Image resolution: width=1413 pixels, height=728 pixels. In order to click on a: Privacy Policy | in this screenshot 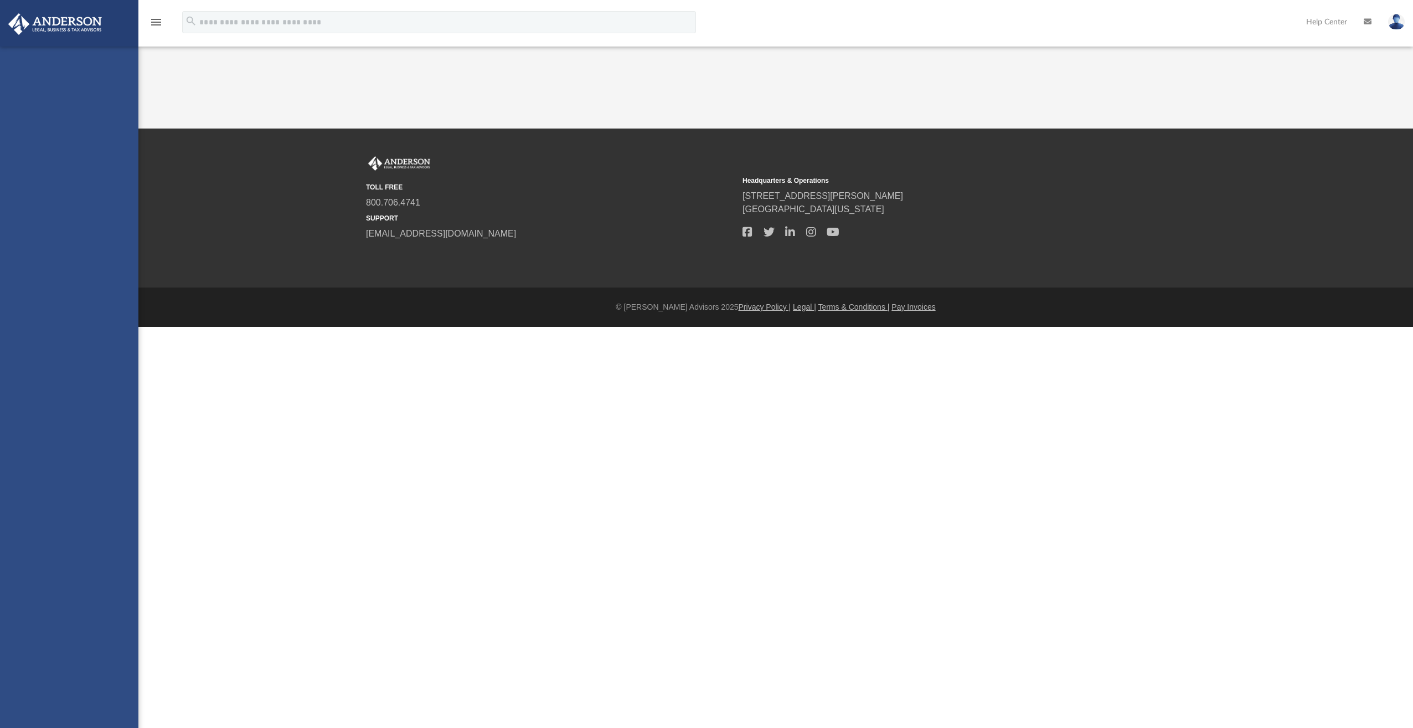, I will do `click(765, 307)`.